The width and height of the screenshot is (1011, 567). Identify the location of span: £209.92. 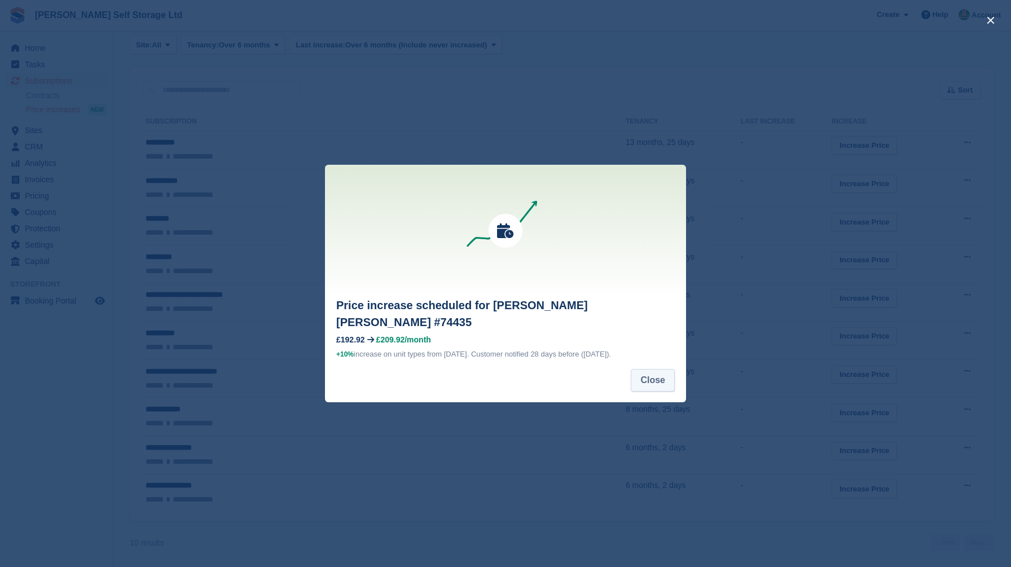
(390, 340).